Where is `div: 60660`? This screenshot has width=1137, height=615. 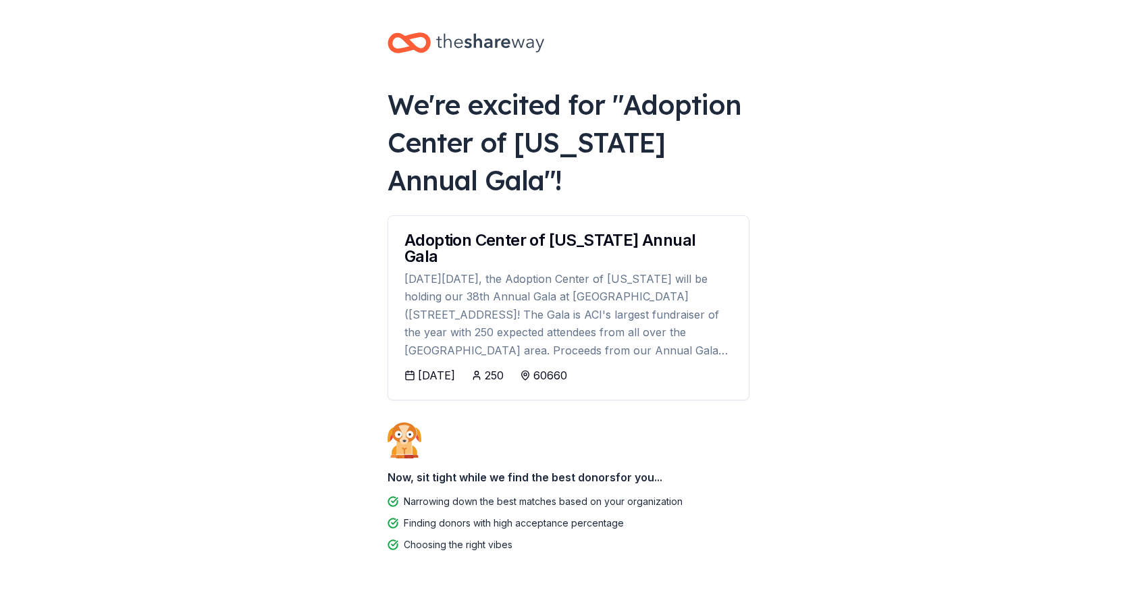
div: 60660 is located at coordinates (550, 375).